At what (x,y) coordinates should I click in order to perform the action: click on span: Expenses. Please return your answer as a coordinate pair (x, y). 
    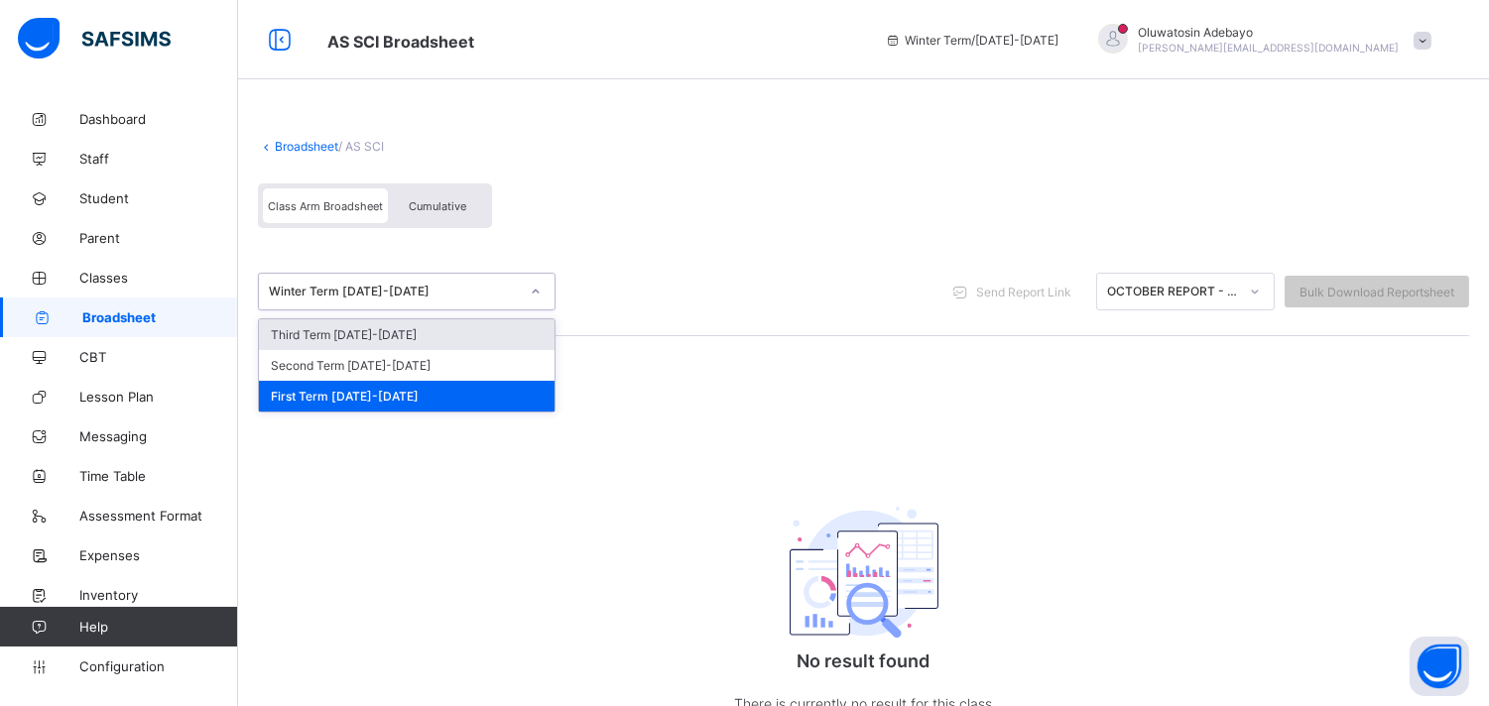
    Looking at the image, I should click on (159, 555).